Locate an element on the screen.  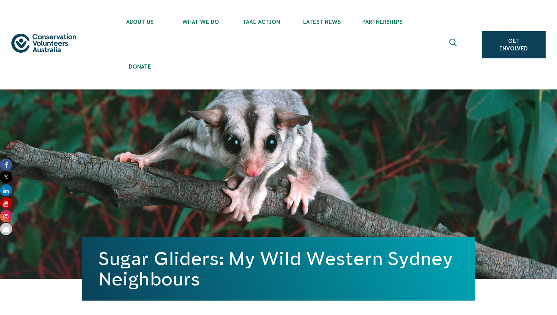
span: Partnerships is located at coordinates (382, 22).